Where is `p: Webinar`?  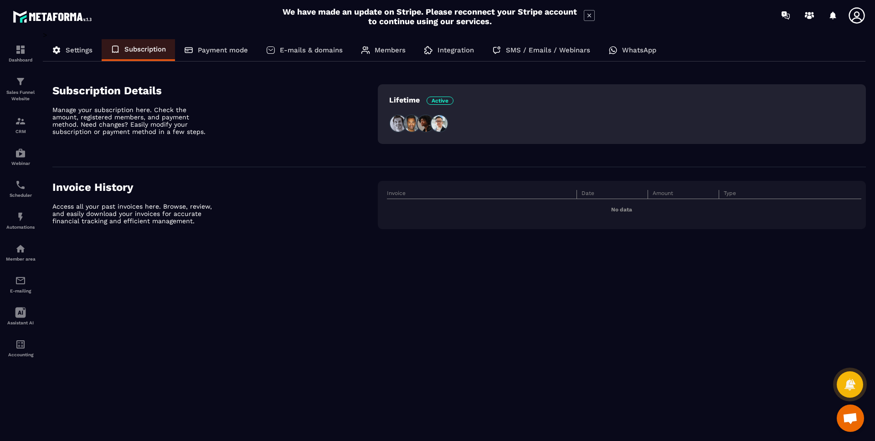 p: Webinar is located at coordinates (21, 163).